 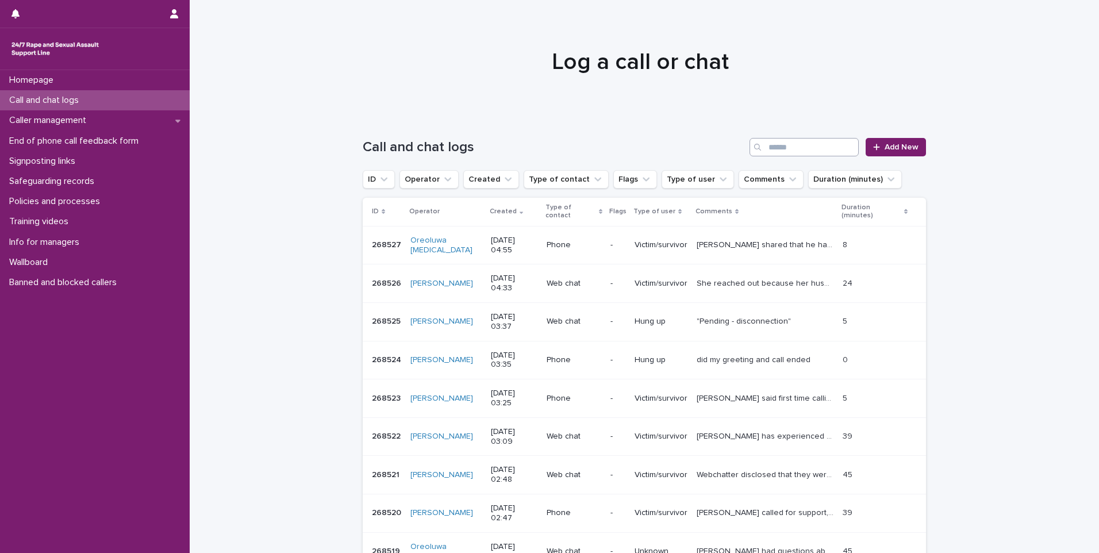 I want to click on p: 45, so click(x=848, y=474).